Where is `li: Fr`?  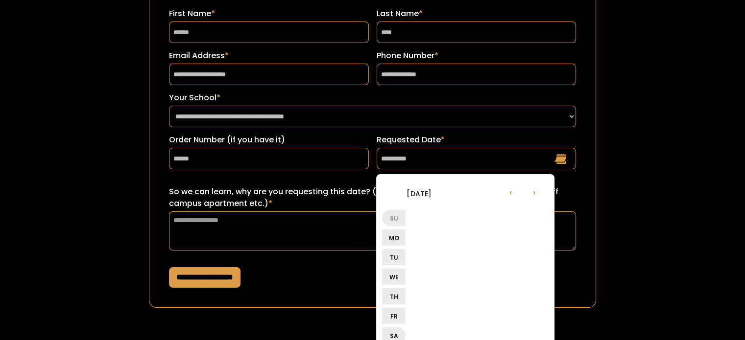 li: Fr is located at coordinates (394, 316).